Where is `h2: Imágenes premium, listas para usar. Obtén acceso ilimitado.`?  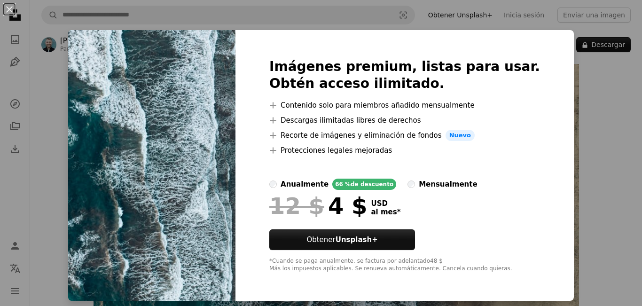
h2: Imágenes premium, listas para usar. Obtén acceso ilimitado. is located at coordinates (405, 75).